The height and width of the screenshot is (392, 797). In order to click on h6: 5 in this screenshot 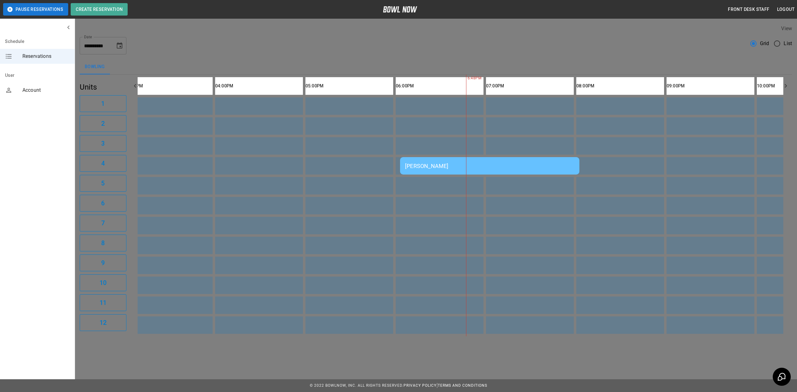, I will do `click(103, 183)`.